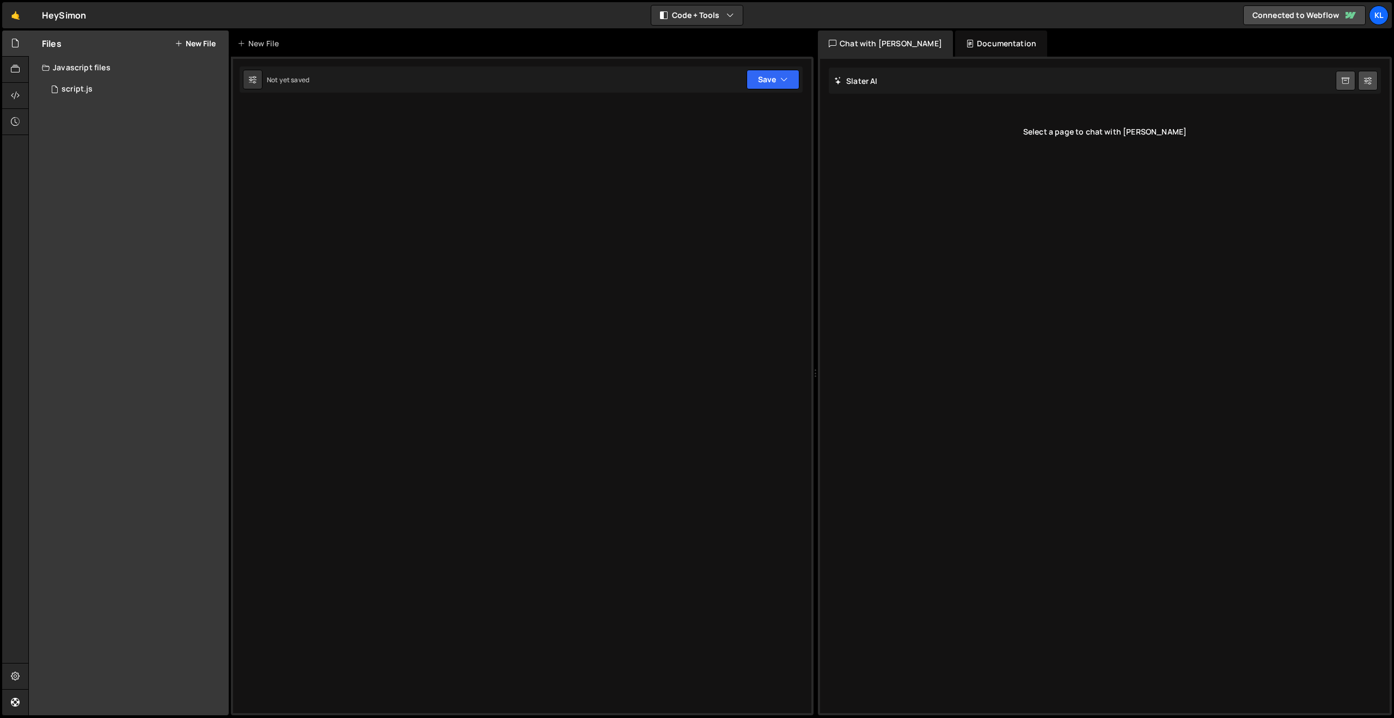 This screenshot has height=718, width=1394. I want to click on a: Connected to Webflow, so click(1304, 15).